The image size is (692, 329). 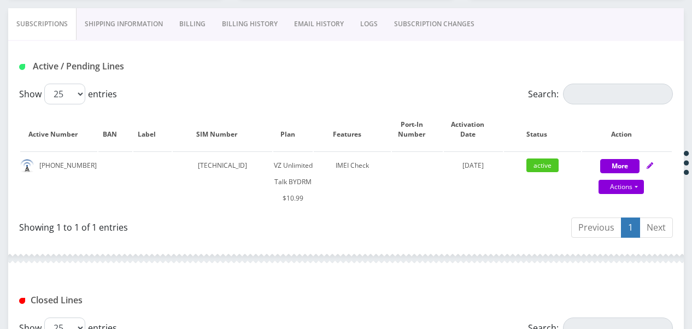 What do you see at coordinates (68, 94) in the screenshot?
I see `label: Show entries` at bounding box center [68, 94].